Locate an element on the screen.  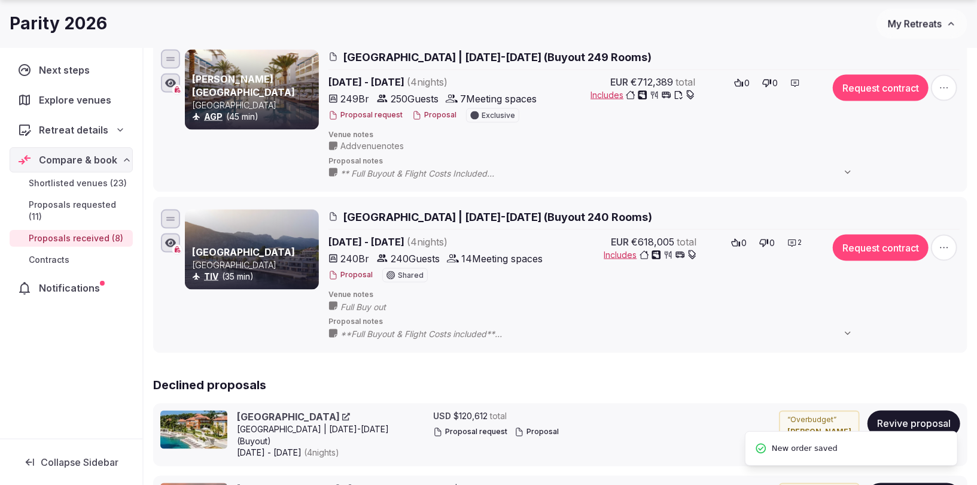
a: Shortlisted venues (23) is located at coordinates (71, 183).